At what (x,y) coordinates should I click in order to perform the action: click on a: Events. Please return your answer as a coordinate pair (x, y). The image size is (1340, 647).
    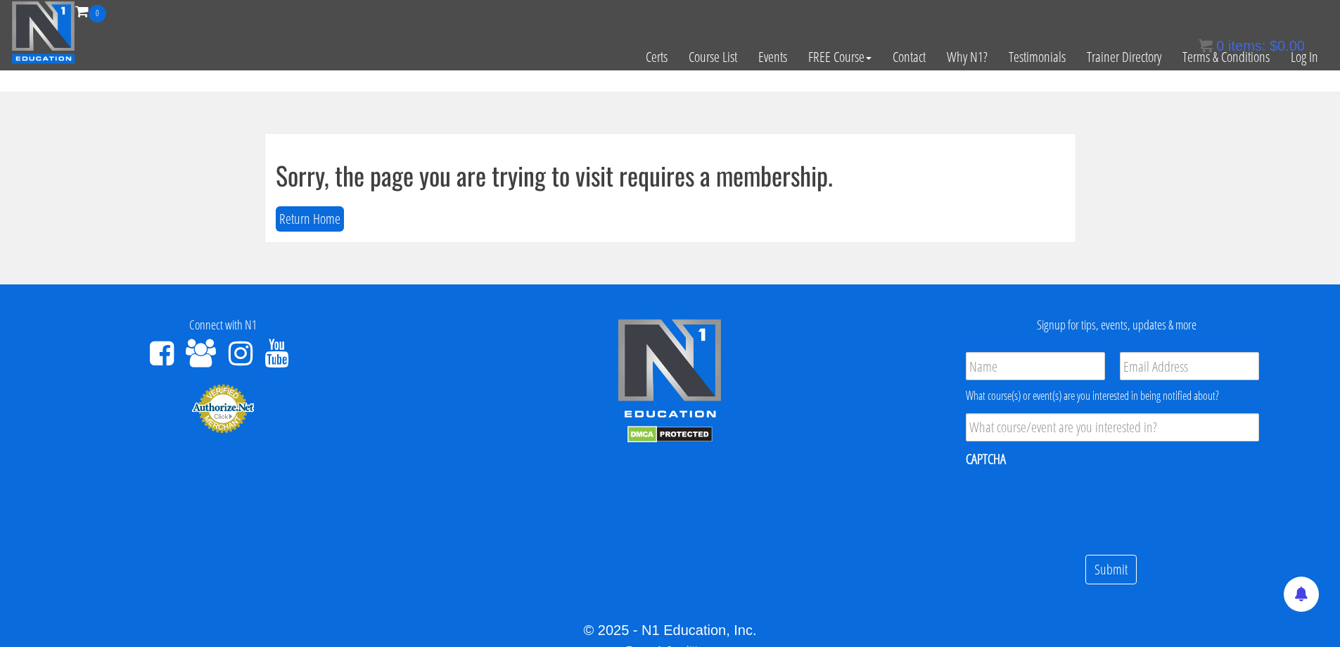
    Looking at the image, I should click on (772, 57).